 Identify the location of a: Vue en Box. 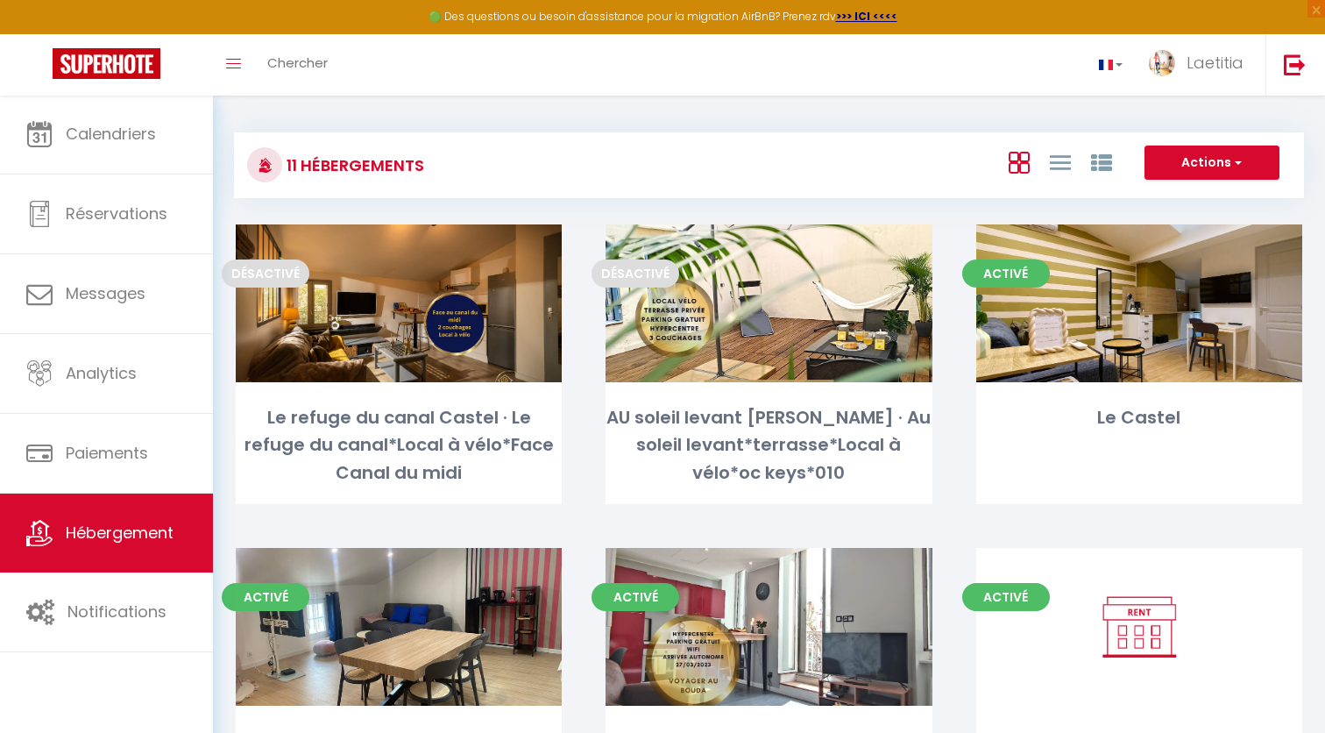
(1020, 161).